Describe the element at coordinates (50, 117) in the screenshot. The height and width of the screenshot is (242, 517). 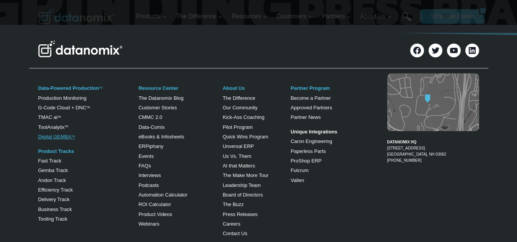
I see `a: TMAC aiTM` at that location.